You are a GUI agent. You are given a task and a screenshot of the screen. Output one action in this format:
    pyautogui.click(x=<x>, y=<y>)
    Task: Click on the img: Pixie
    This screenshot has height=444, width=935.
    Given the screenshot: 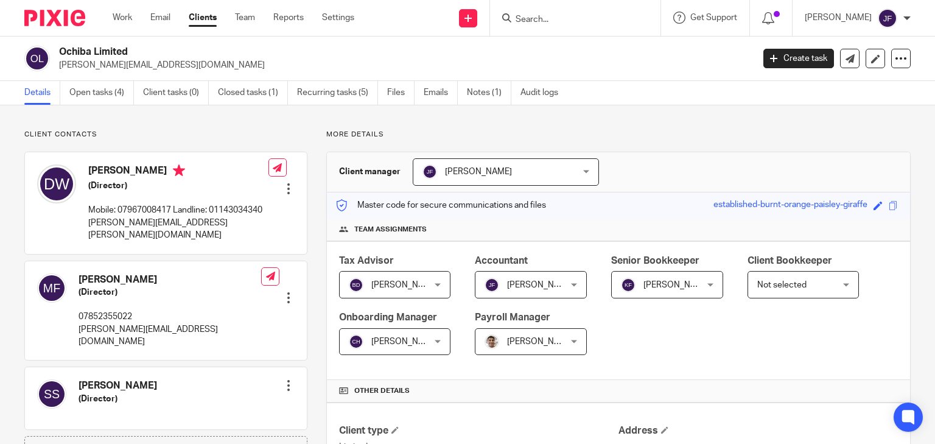 What is the action you would take?
    pyautogui.click(x=55, y=18)
    